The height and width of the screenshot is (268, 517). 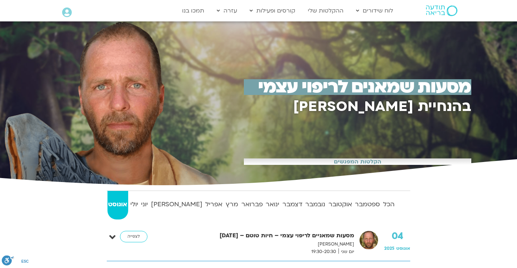 I want to click on a: לצפייה, so click(x=134, y=237).